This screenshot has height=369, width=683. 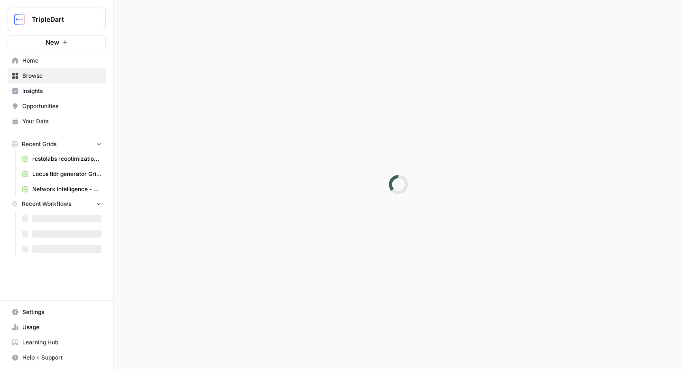 What do you see at coordinates (62, 159) in the screenshot?
I see `a: restolabs reoptimizations aug` at bounding box center [62, 159].